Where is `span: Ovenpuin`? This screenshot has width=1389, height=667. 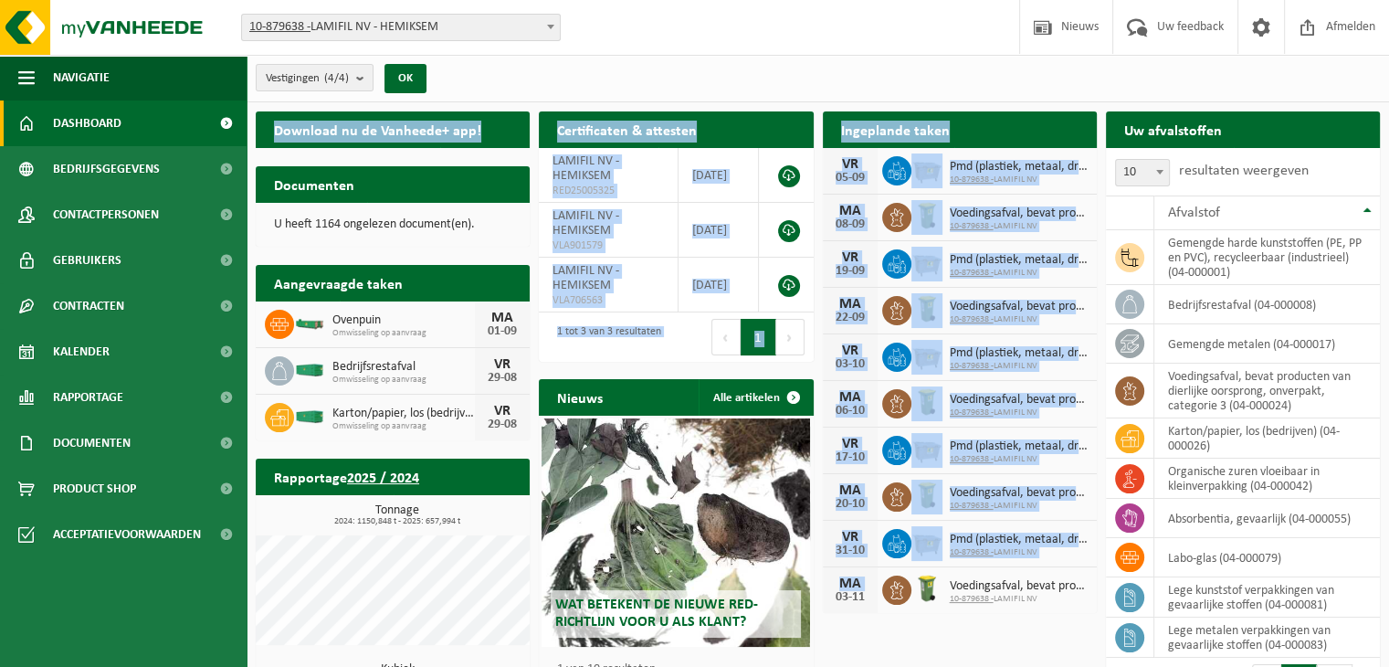 span: Ovenpuin is located at coordinates (404, 321).